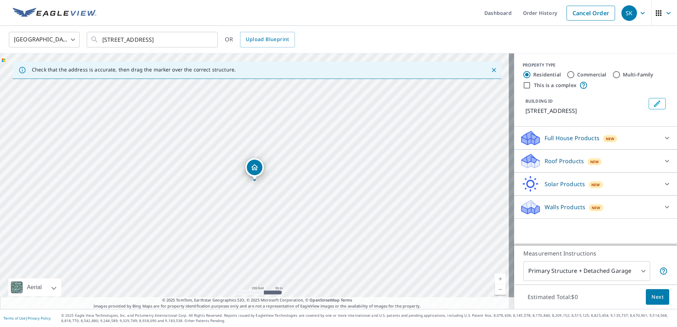  What do you see at coordinates (596, 184) in the screenshot?
I see `div: Solar ProductsNew` at bounding box center [596, 184].